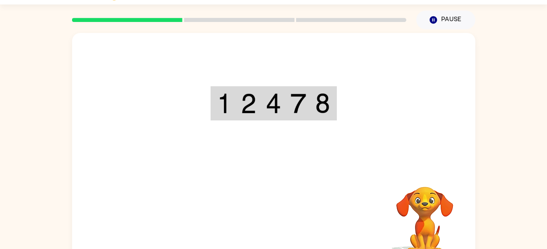 This screenshot has height=249, width=547. Describe the element at coordinates (323, 103) in the screenshot. I see `img: 8` at that location.